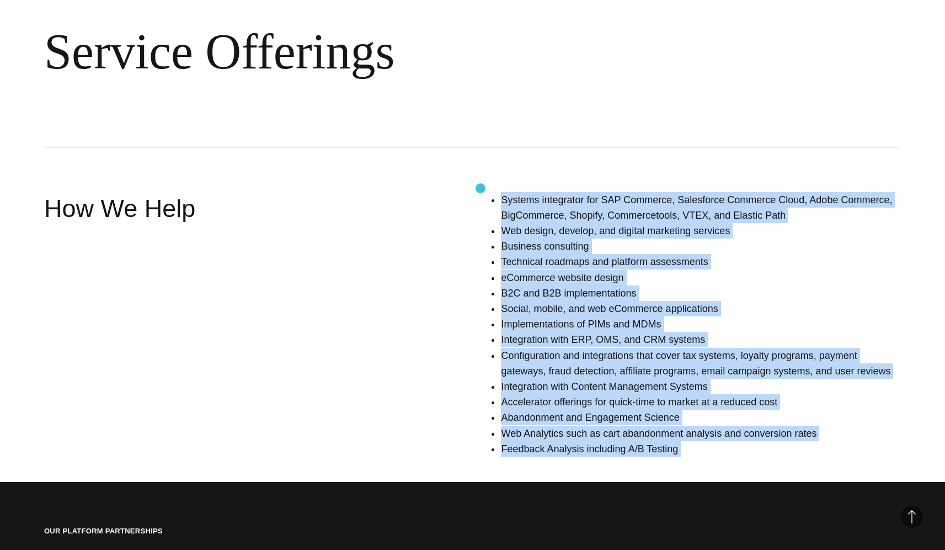 This screenshot has width=945, height=550. What do you see at coordinates (701, 262) in the screenshot?
I see `li: Technical roadmaps and platform assessments` at bounding box center [701, 262].